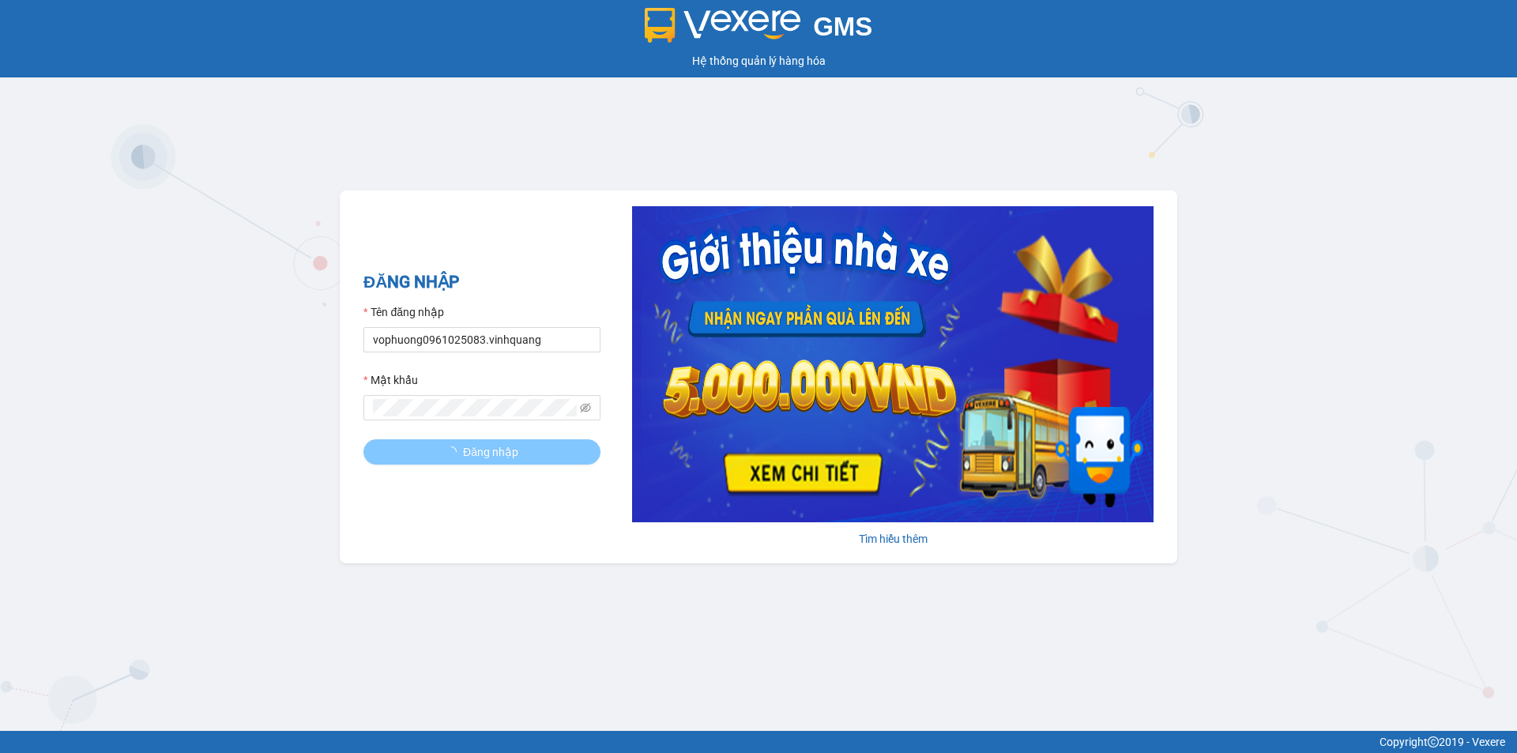  Describe the element at coordinates (893, 364) in the screenshot. I see `img: banner-0` at that location.